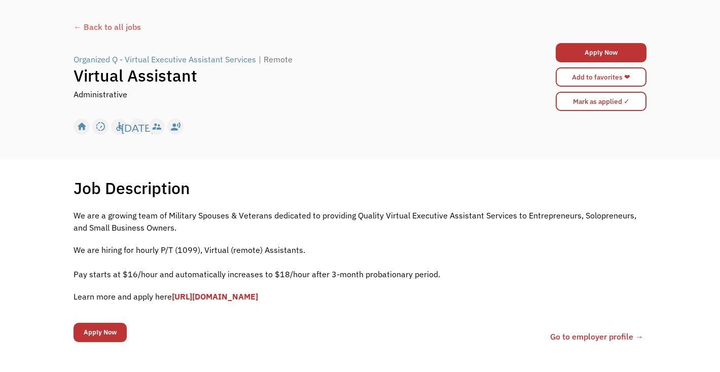  Describe the element at coordinates (132, 188) in the screenshot. I see `h1: Job Description` at that location.